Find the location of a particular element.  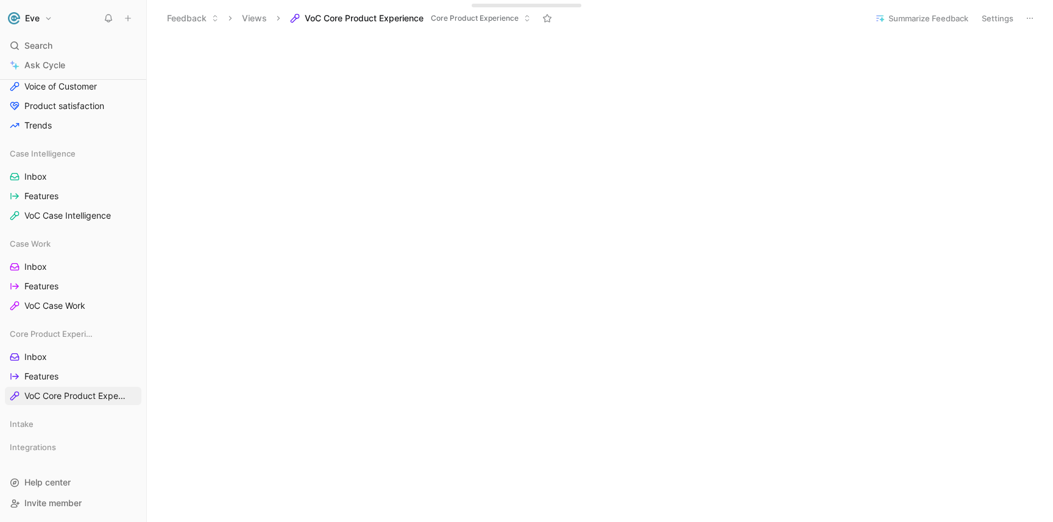

img: Eve is located at coordinates (14, 18).